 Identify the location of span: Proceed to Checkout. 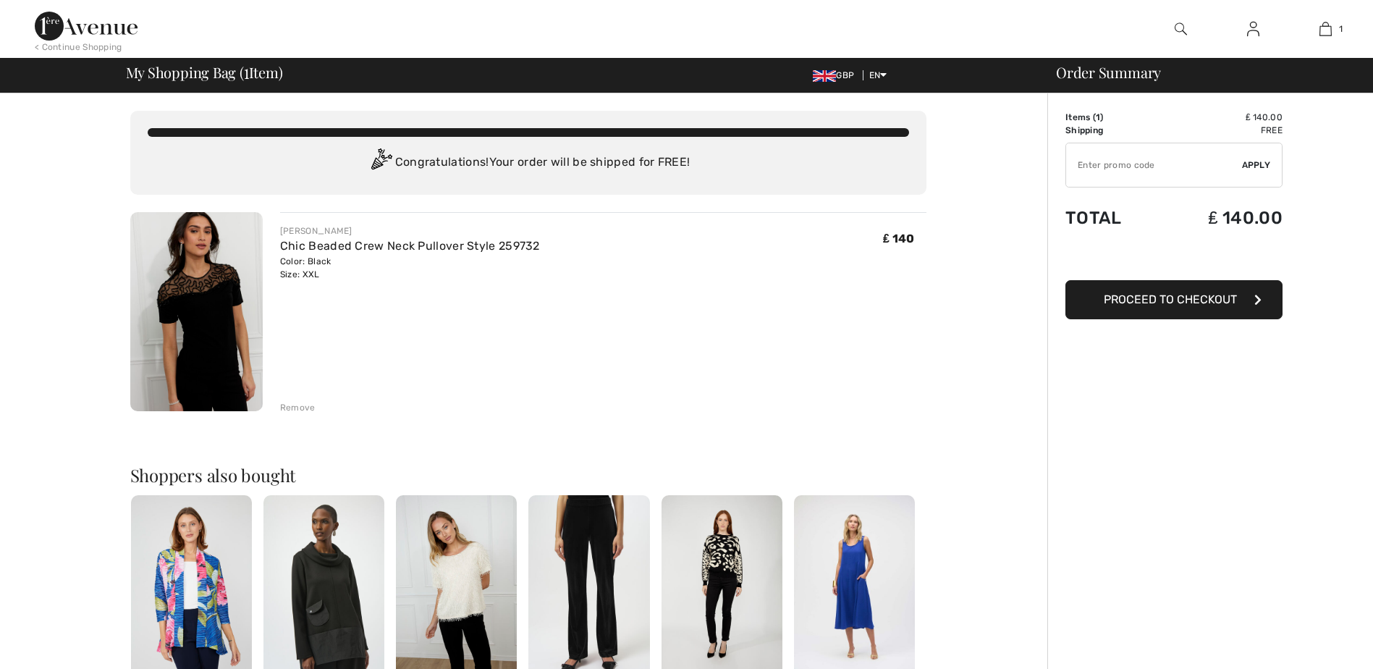
(1170, 299).